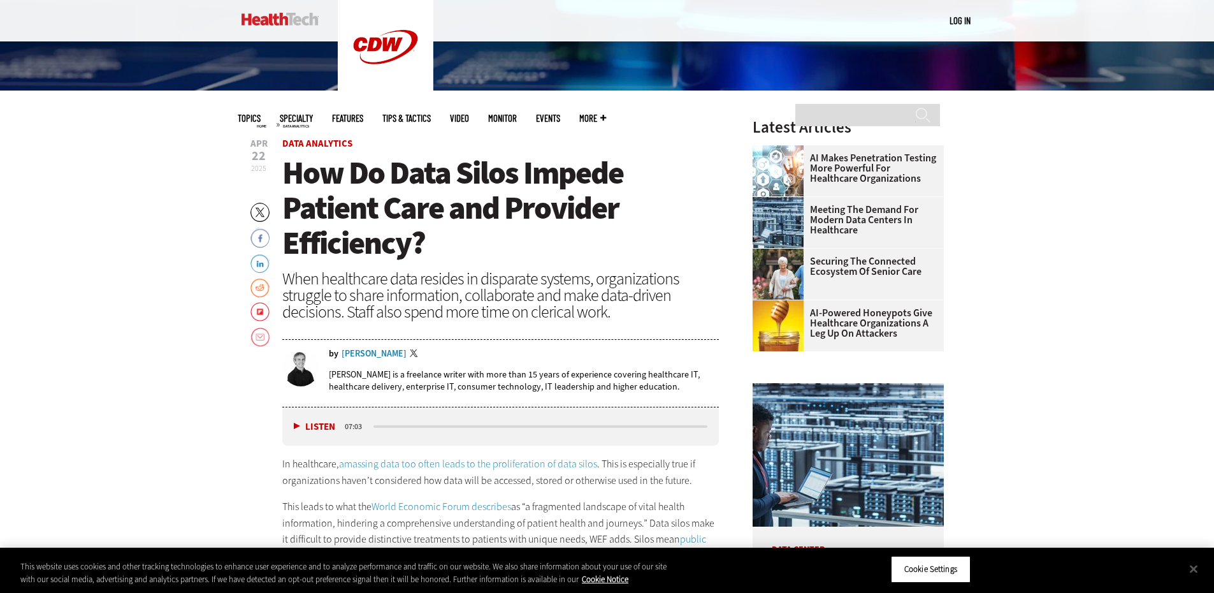 This screenshot has height=593, width=1214. Describe the element at coordinates (344, 572) in the screenshot. I see `div: This website uses cookies and other tracking technologies to enhance user experience and to analy...` at that location.